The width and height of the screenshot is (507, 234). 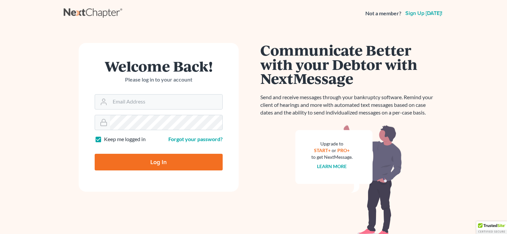 I want to click on input: Log In, so click(x=159, y=162).